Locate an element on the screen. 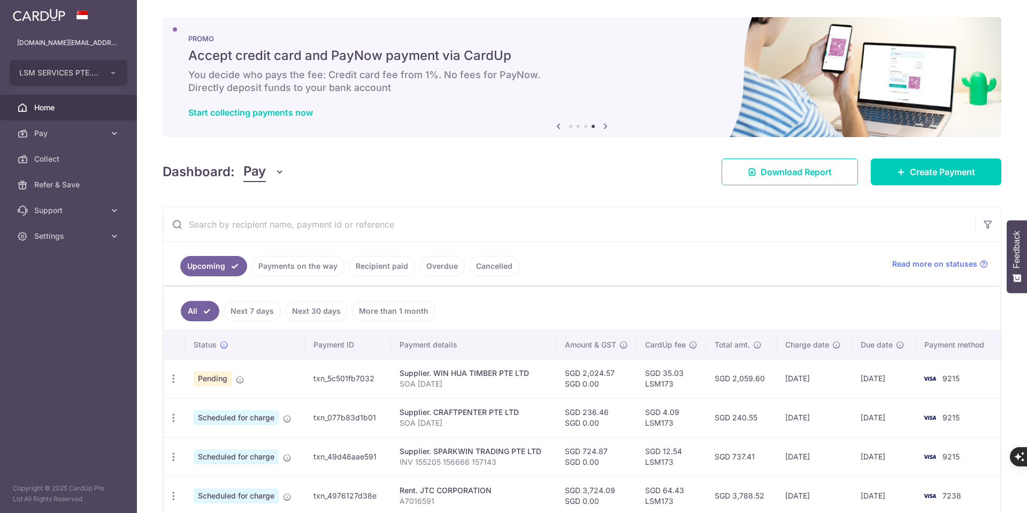 Image resolution: width=1027 pixels, height=513 pixels. span: CardUp fee is located at coordinates (666, 345).